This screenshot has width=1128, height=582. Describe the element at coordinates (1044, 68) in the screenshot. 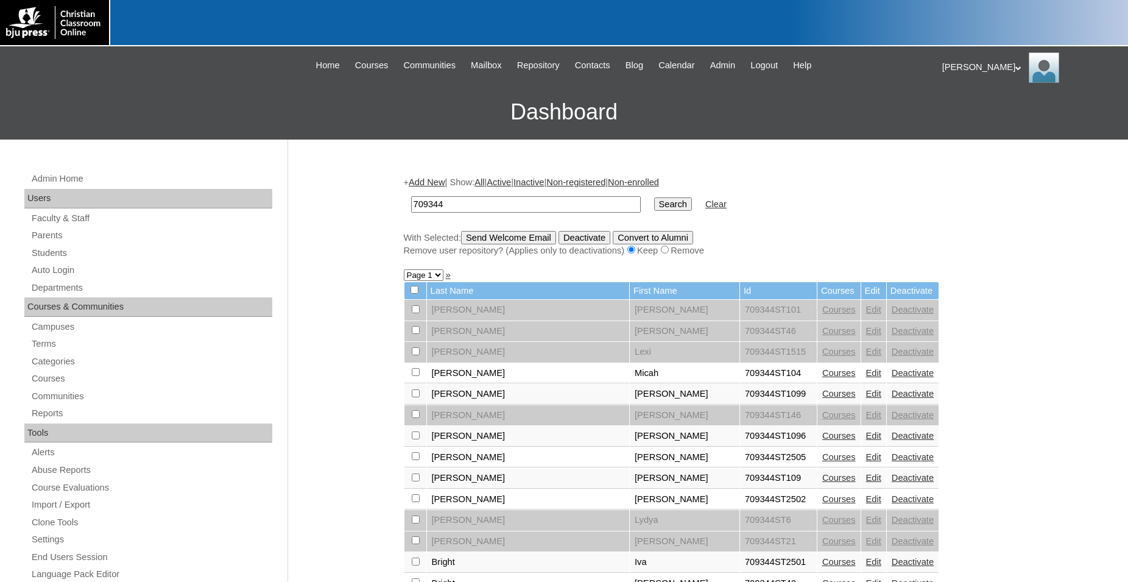

I see `img: Jonelle Rodriguez` at that location.